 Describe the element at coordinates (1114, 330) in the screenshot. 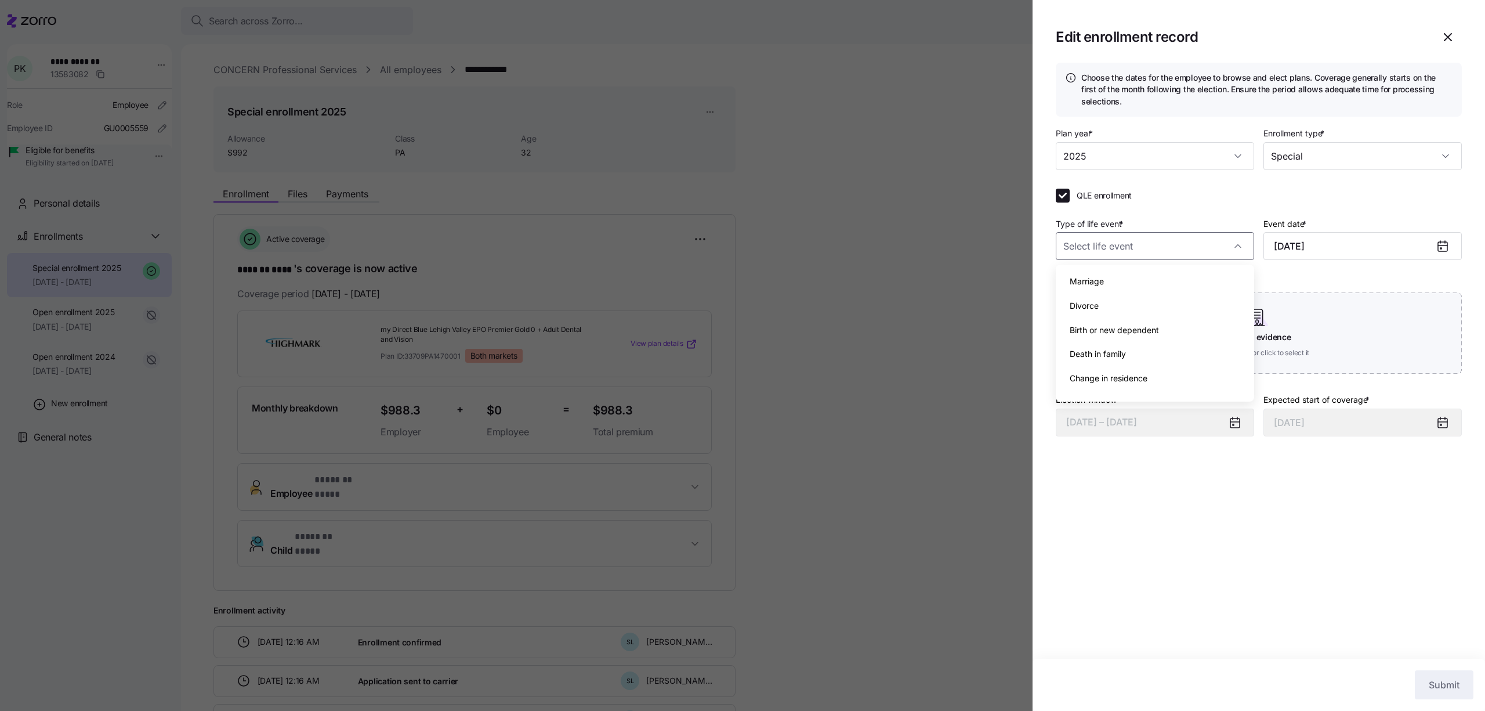

I see `span: Birth or new dependent` at that location.